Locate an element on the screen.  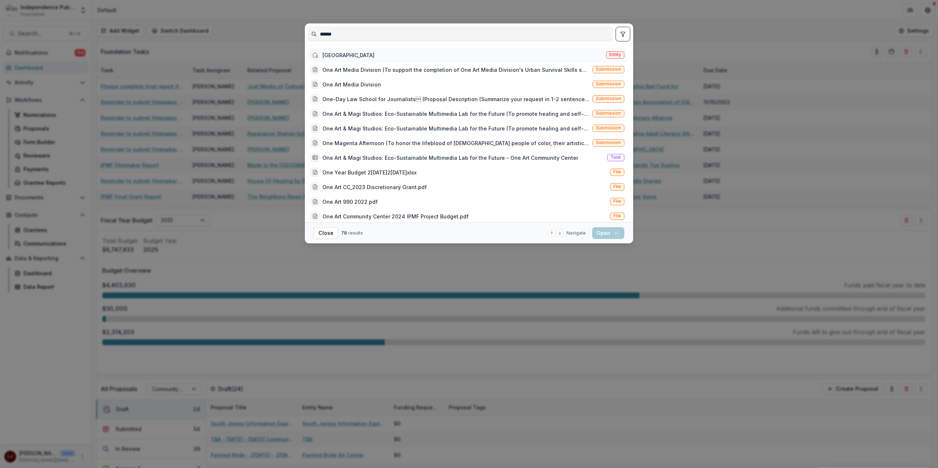
div: One Art Media Division (To support the completion of One Art Media Division's Urban Survival Skil... is located at coordinates (456, 70).